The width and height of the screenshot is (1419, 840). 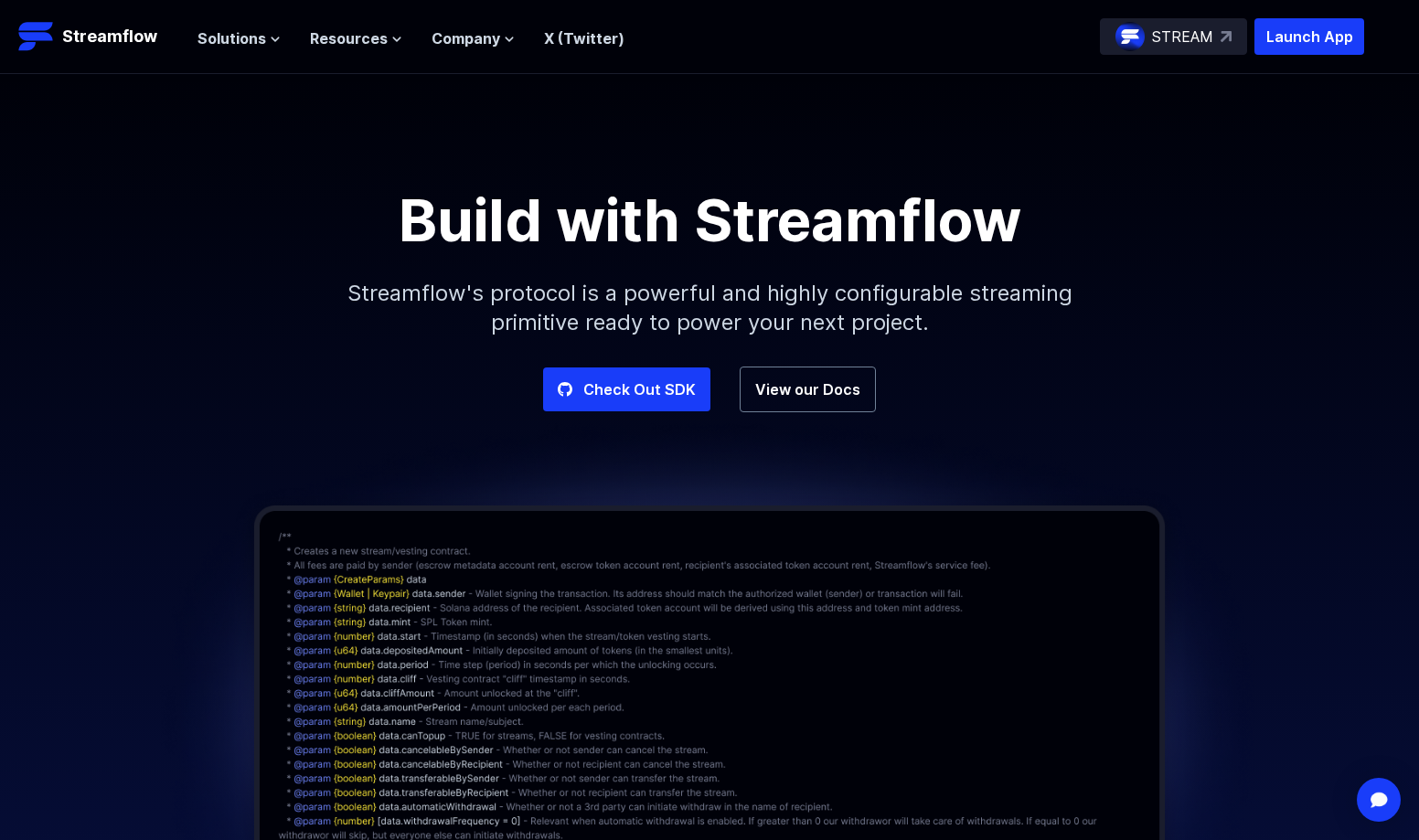 What do you see at coordinates (37, 37) in the screenshot?
I see `img: Streamflow Logo` at bounding box center [37, 37].